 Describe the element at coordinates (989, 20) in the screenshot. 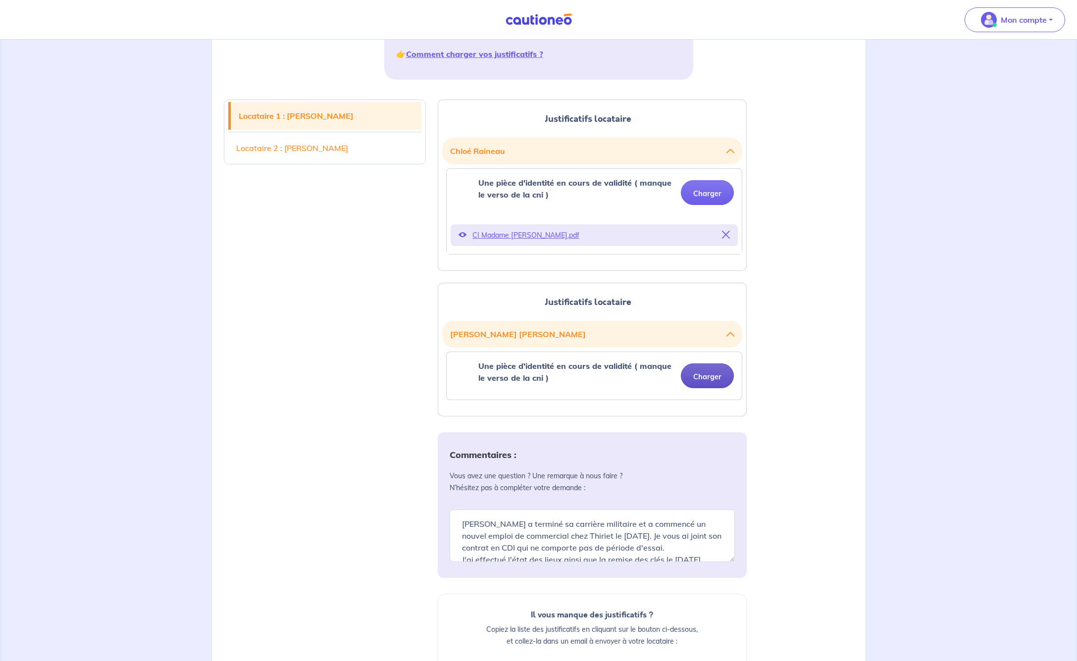

I see `img: illu_account_valid_menu.svg` at that location.